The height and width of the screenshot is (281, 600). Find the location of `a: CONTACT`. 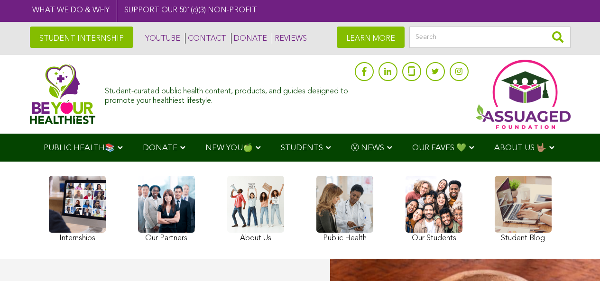

a: CONTACT is located at coordinates (205, 38).